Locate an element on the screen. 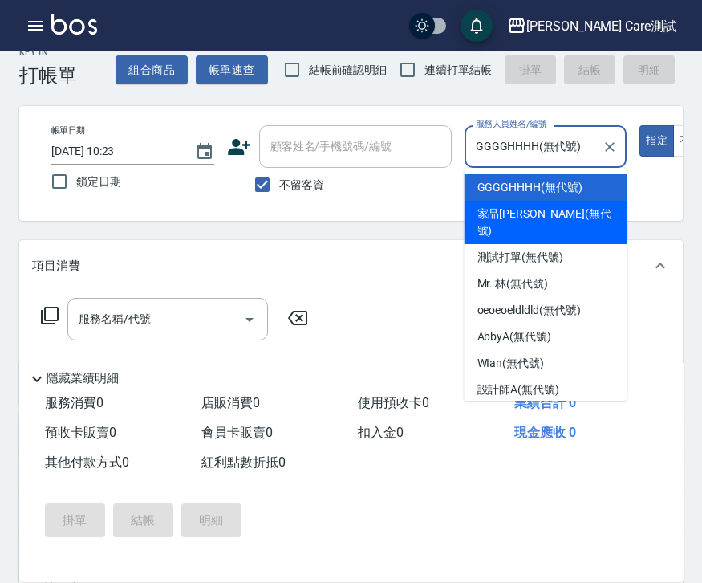 The height and width of the screenshot is (583, 702). span: 店販消費 0 is located at coordinates (230, 402).